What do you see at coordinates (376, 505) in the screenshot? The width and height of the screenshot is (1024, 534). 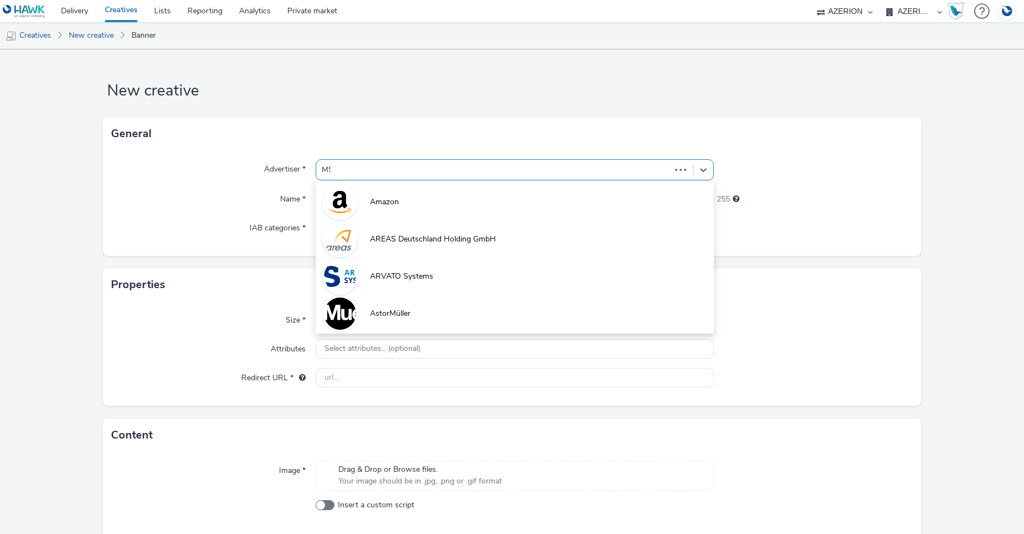 I see `span: Insert a custom script` at bounding box center [376, 505].